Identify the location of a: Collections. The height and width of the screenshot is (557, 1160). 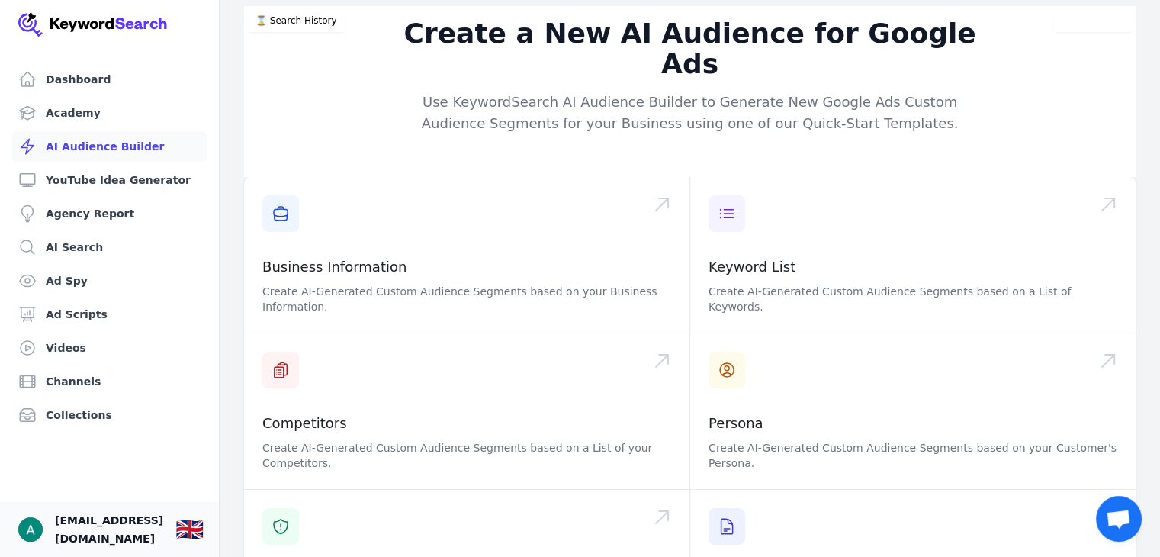
(109, 415).